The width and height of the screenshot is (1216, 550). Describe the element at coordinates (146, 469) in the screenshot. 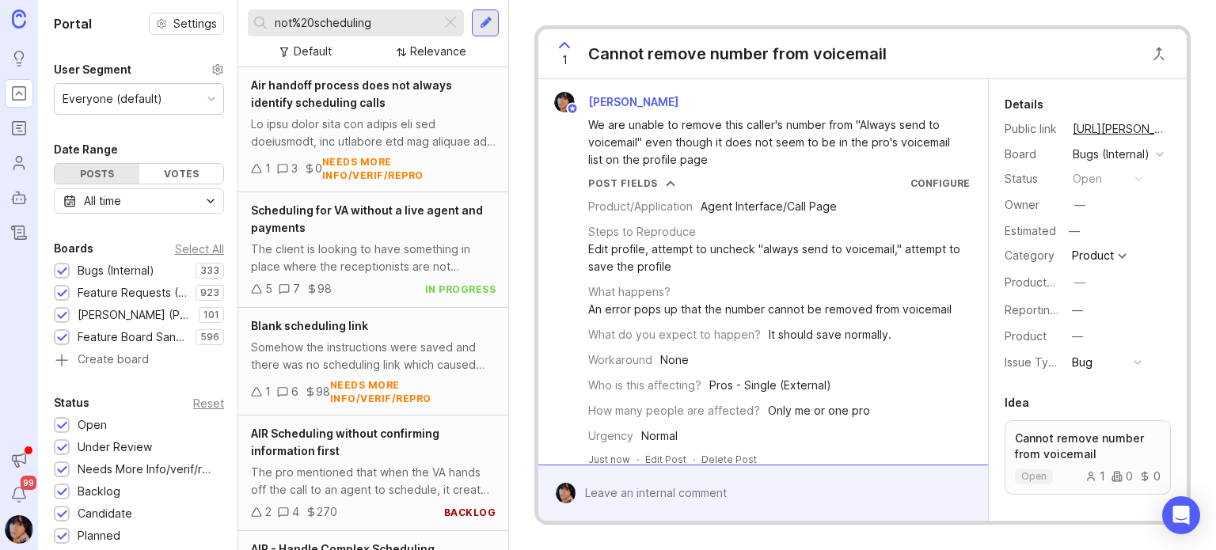

I see `div: Needs More Info/verif/repro` at that location.